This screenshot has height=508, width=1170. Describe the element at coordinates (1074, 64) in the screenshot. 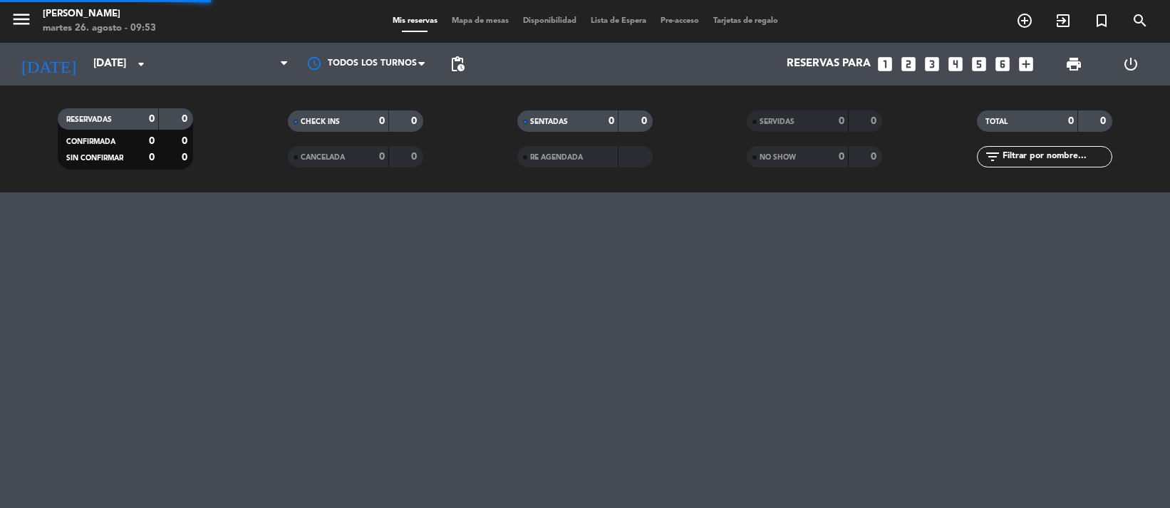

I see `span: print` at that location.